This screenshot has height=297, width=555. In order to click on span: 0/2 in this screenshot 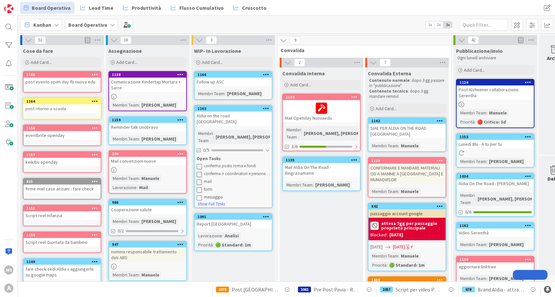, I will do `click(120, 231)`.